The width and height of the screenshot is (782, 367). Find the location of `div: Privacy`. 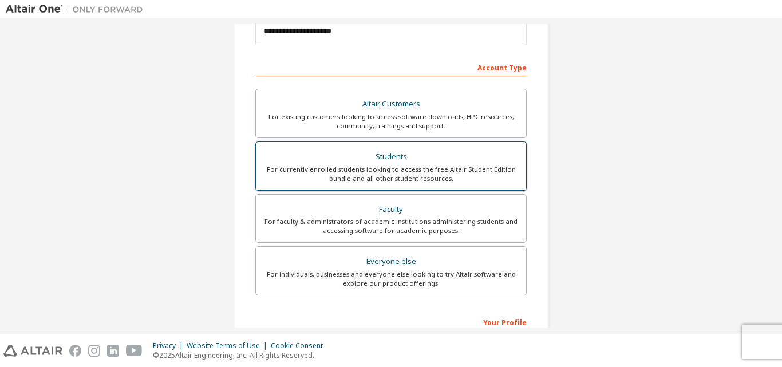

div: Privacy is located at coordinates (170, 346).